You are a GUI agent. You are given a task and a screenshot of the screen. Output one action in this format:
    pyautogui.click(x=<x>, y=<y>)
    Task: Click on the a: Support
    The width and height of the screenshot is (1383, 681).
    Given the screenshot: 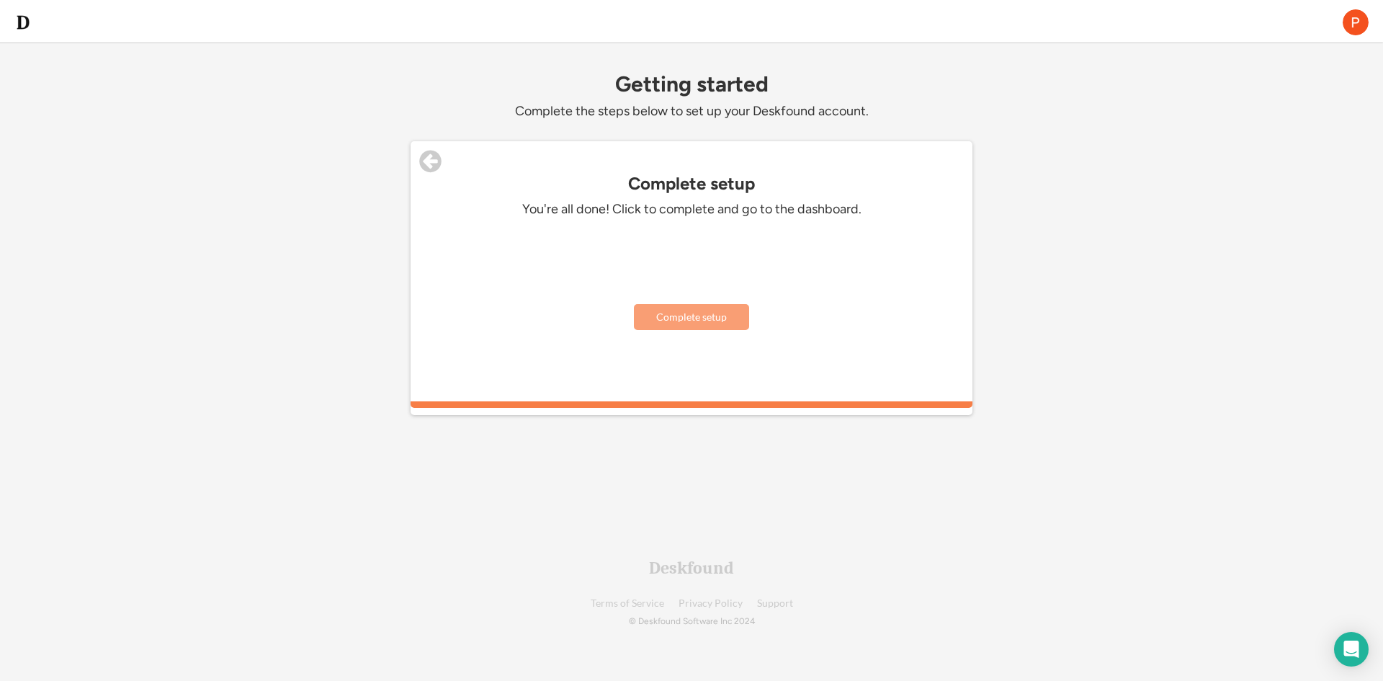 What is the action you would take?
    pyautogui.click(x=775, y=603)
    